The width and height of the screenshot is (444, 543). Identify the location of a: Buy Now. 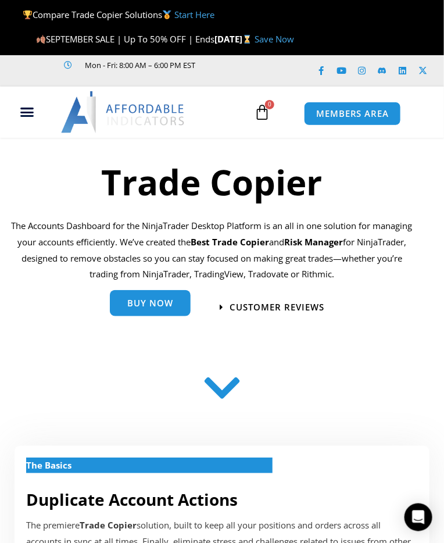
(150, 304).